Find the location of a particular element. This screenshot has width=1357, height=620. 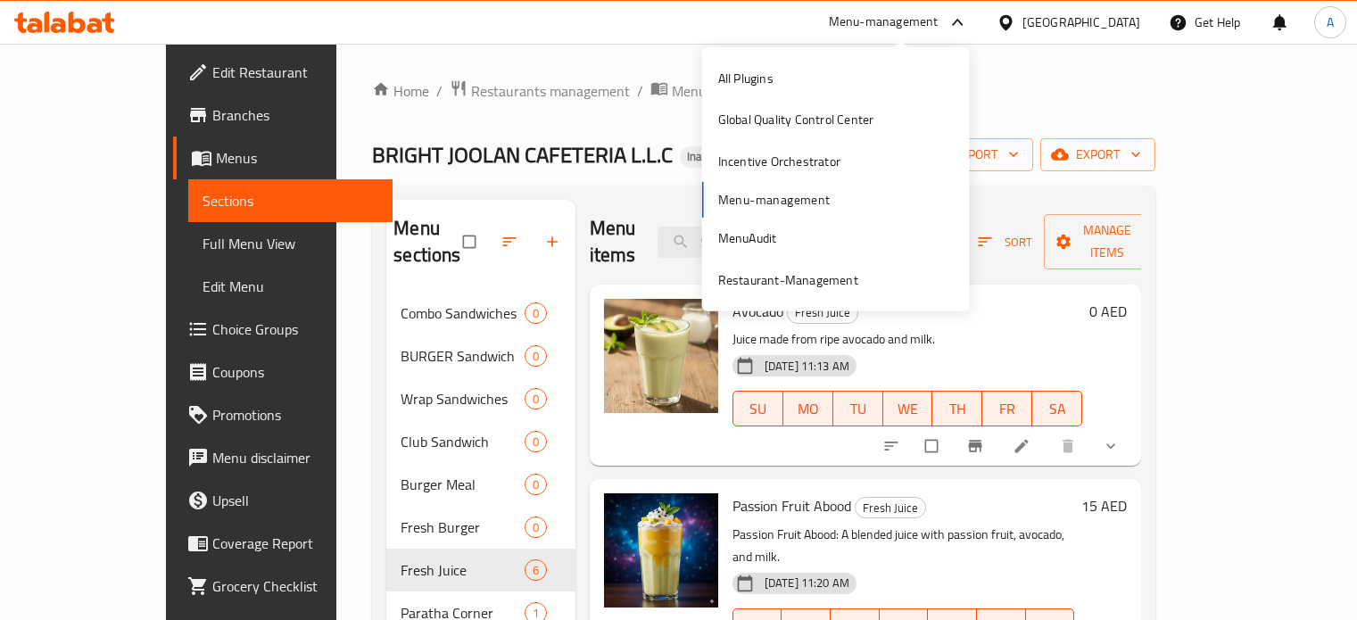

p: Passion Fruit Abood: A blended juice with passion fruit, avocado, and milk. is located at coordinates (904, 546).